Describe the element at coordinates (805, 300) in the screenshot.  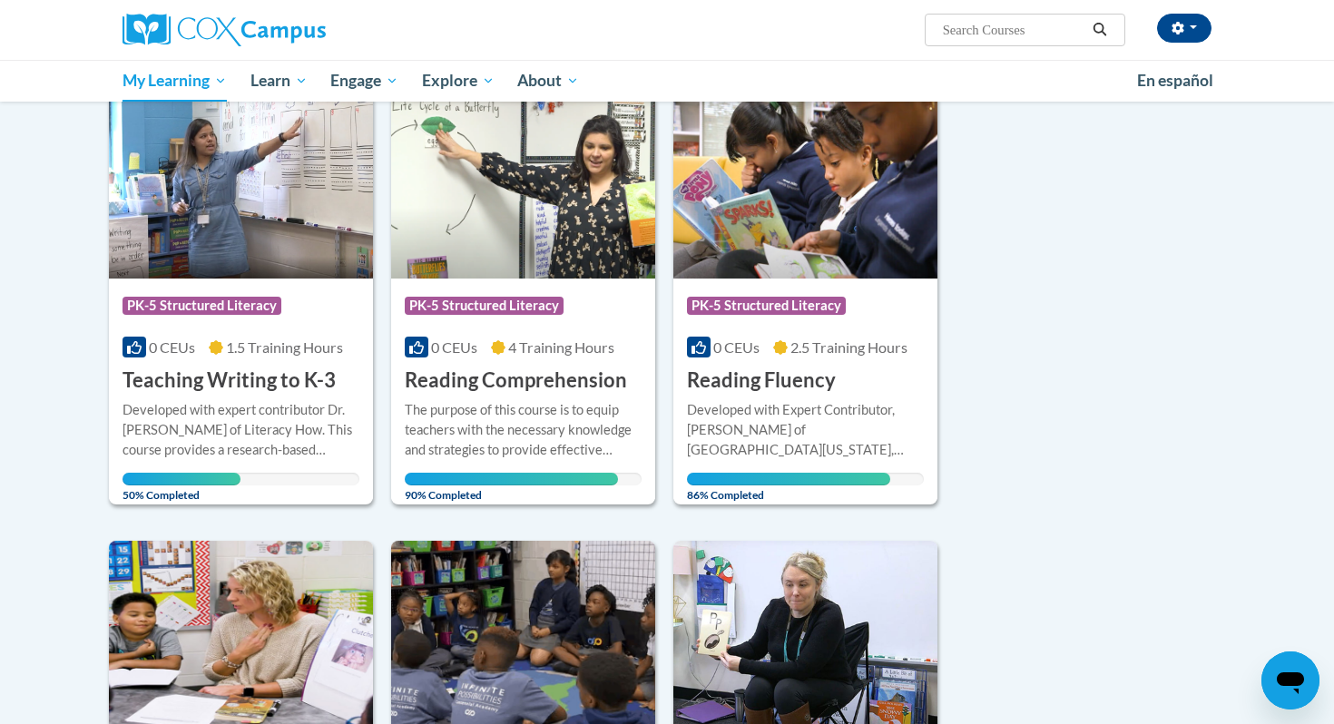
I see `a: Course LogoPK-5 Structured Literacy0 CEUs2.5 Training Hours Reading FluencyDeveloped with Expert ...` at that location.